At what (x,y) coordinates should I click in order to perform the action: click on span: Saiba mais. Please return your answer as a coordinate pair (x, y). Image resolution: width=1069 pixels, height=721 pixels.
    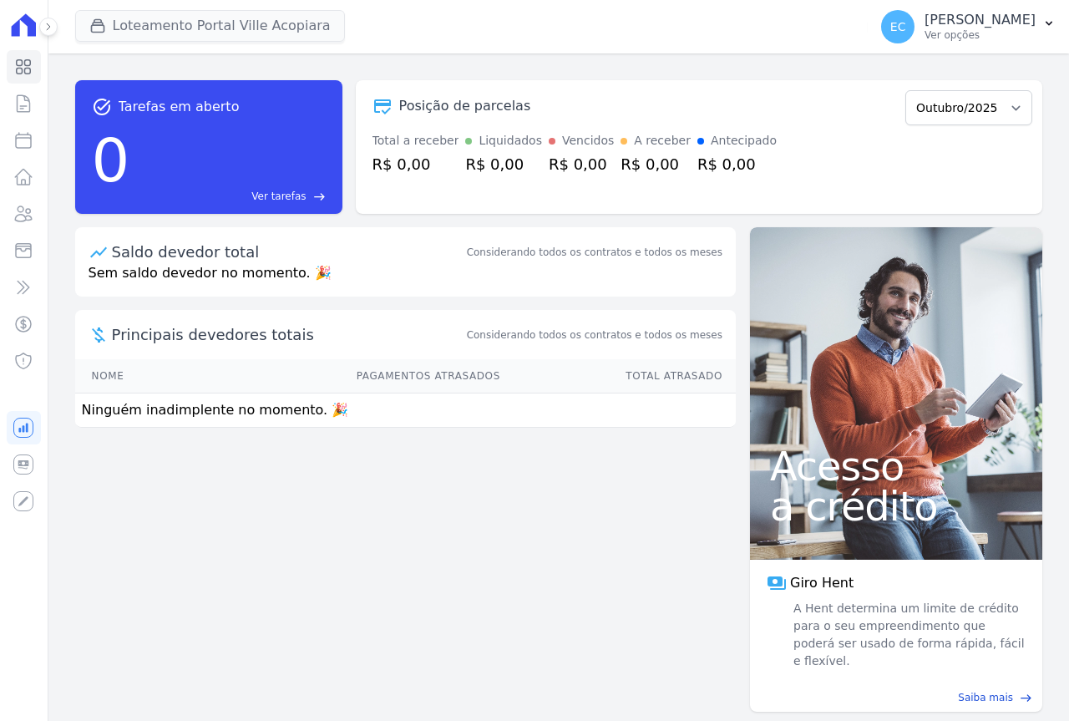
    Looking at the image, I should click on (986, 698).